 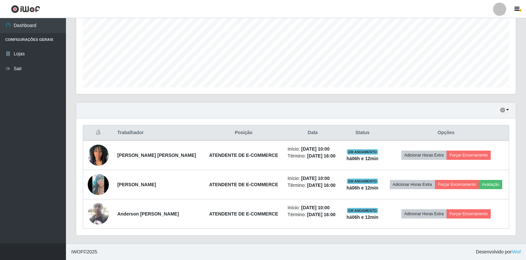 I want to click on span: Desenvolvido por, so click(x=498, y=252).